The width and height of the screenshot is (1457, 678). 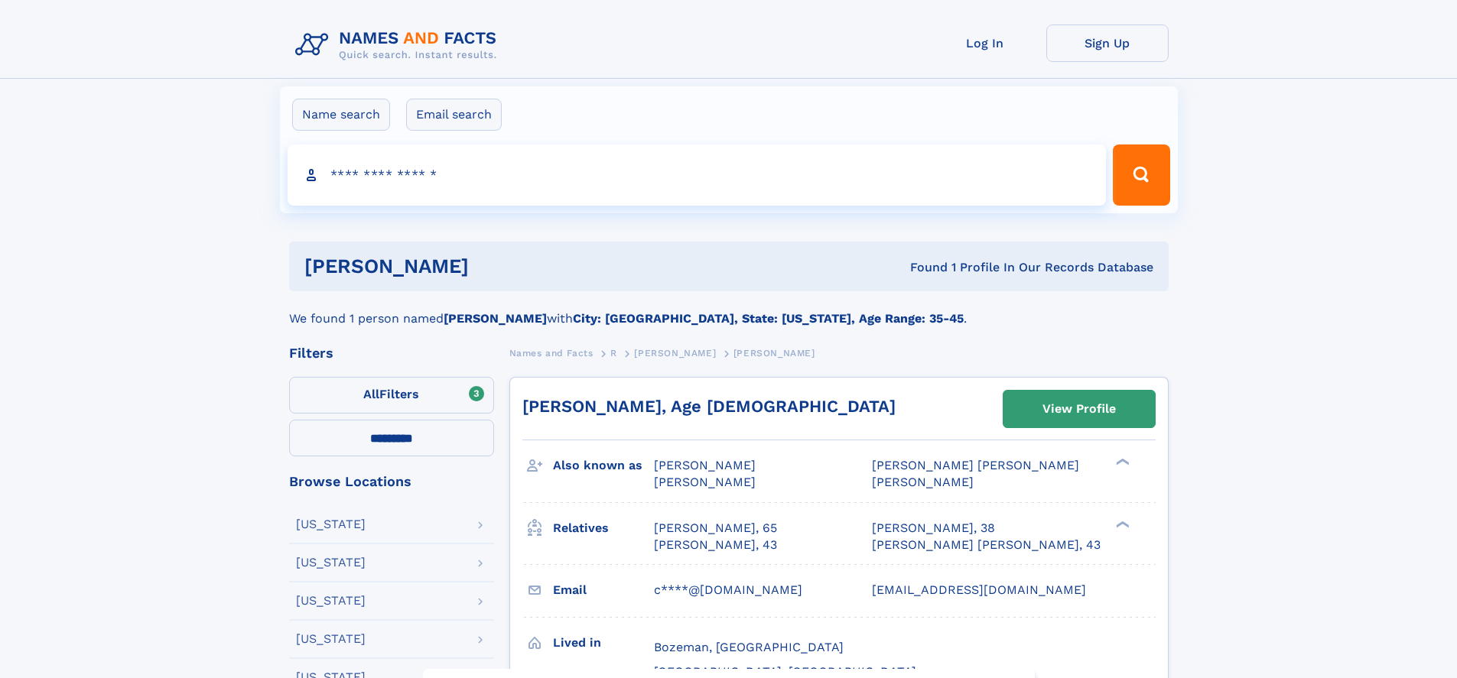 What do you see at coordinates (391, 482) in the screenshot?
I see `div: Browse Locations` at bounding box center [391, 482].